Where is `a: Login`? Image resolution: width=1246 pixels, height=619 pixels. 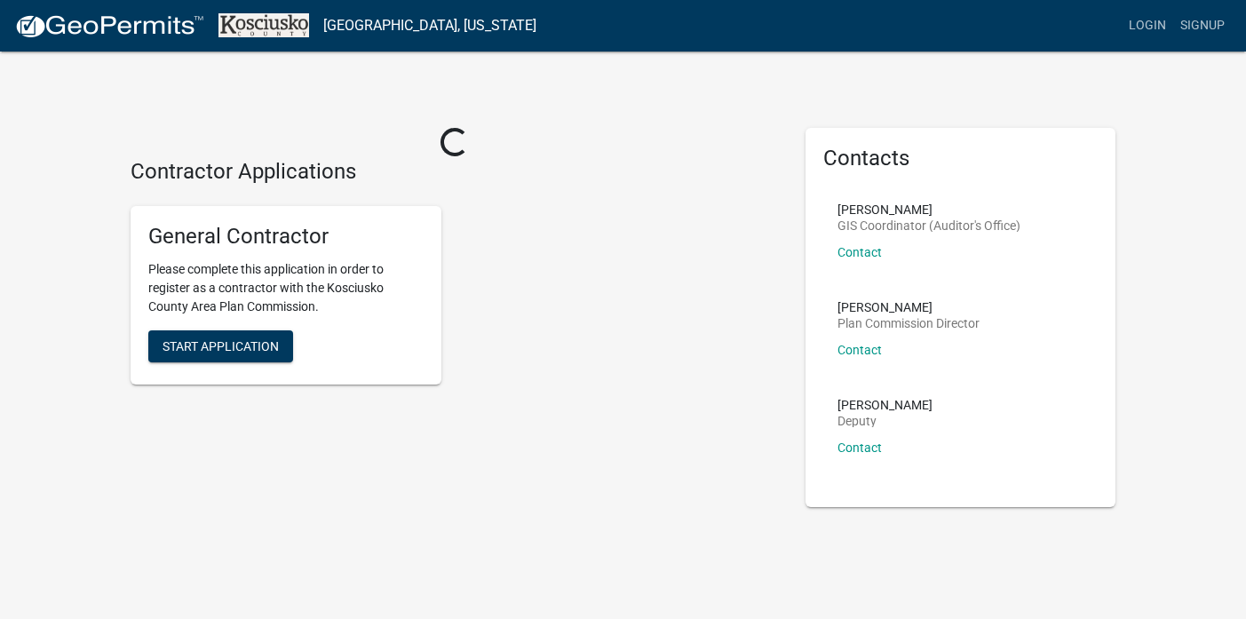 a: Login is located at coordinates (1148, 26).